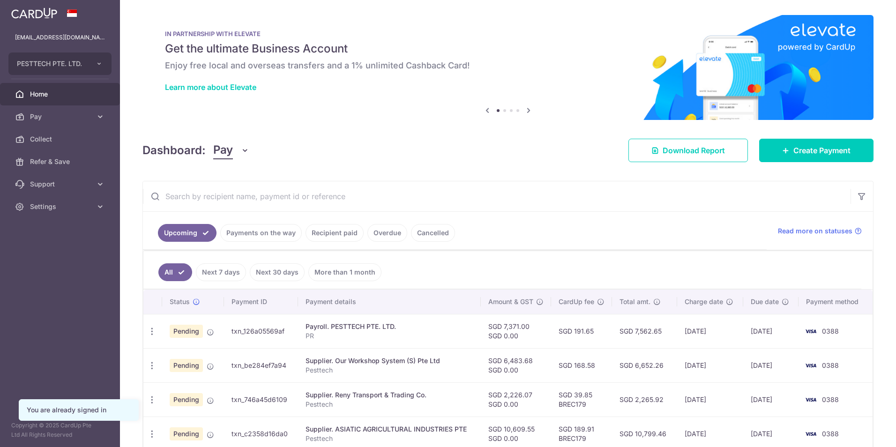 The height and width of the screenshot is (447, 896). What do you see at coordinates (820, 231) in the screenshot?
I see `a: Read more on statuses` at bounding box center [820, 231].